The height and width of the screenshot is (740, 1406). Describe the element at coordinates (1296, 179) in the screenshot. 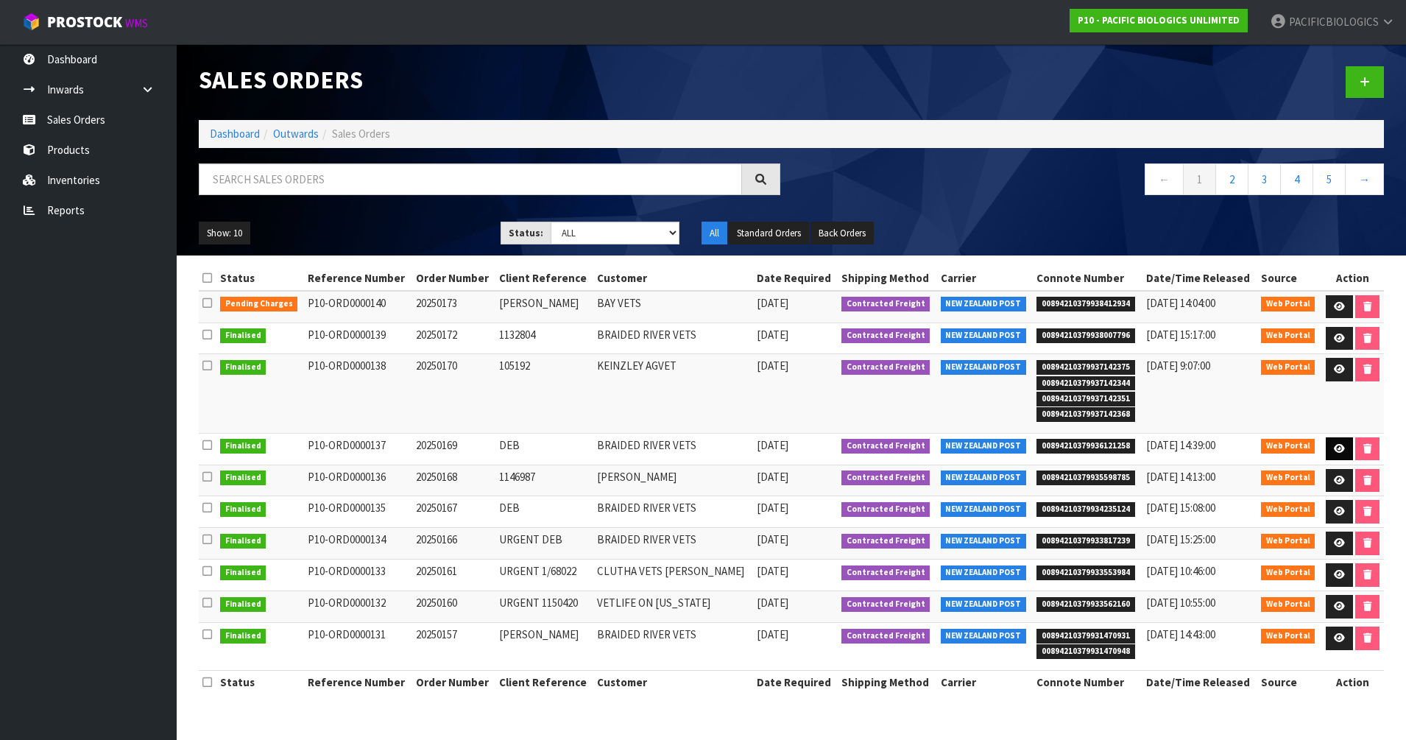

I see `a: 4` at that location.